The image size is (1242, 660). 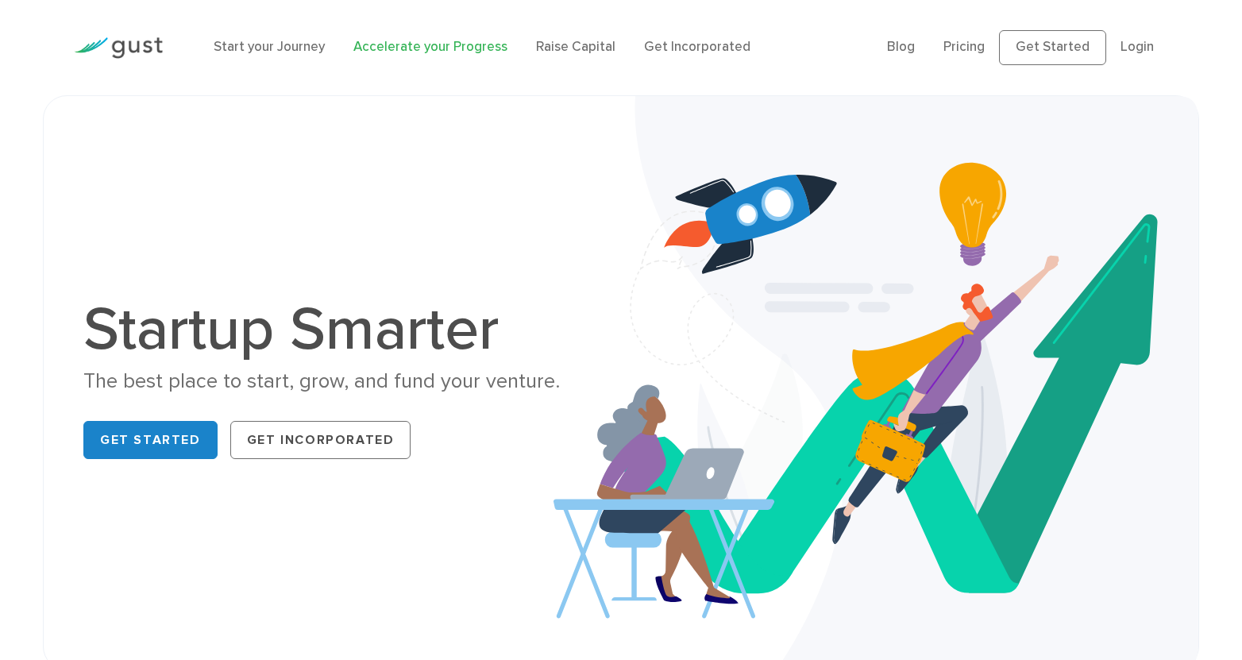 What do you see at coordinates (964, 47) in the screenshot?
I see `a: Pricing` at bounding box center [964, 47].